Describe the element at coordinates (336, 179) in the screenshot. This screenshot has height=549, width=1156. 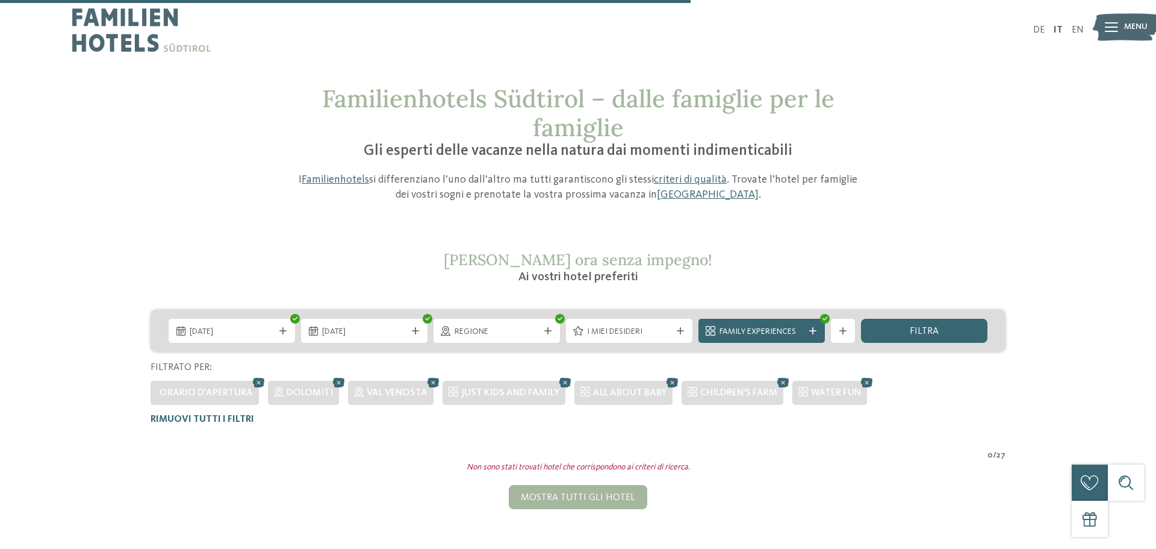
I see `a: Familienhotels` at that location.